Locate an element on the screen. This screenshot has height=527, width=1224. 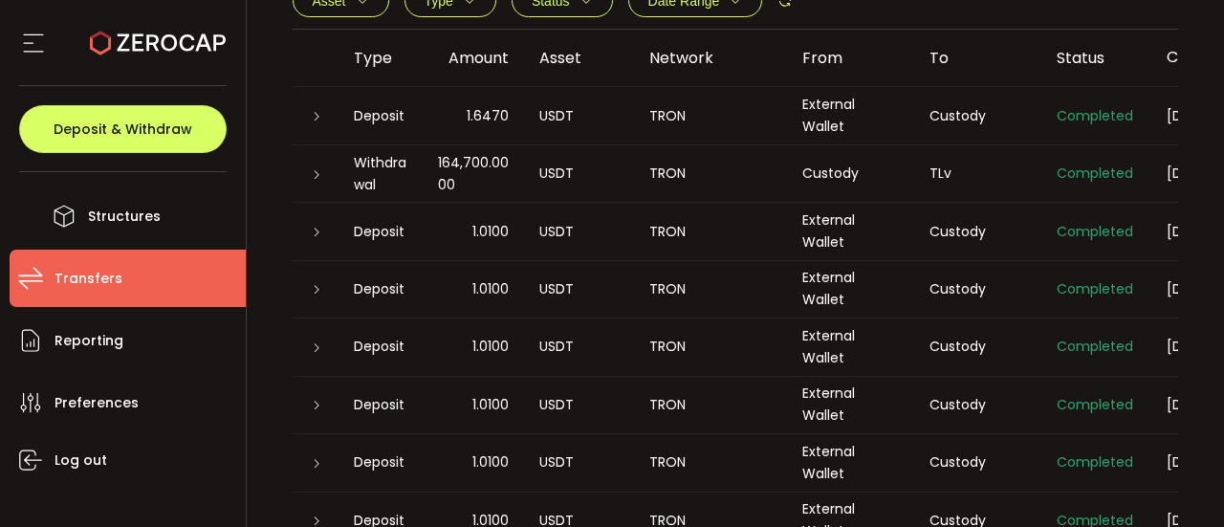
span: Transfers is located at coordinates (88, 278).